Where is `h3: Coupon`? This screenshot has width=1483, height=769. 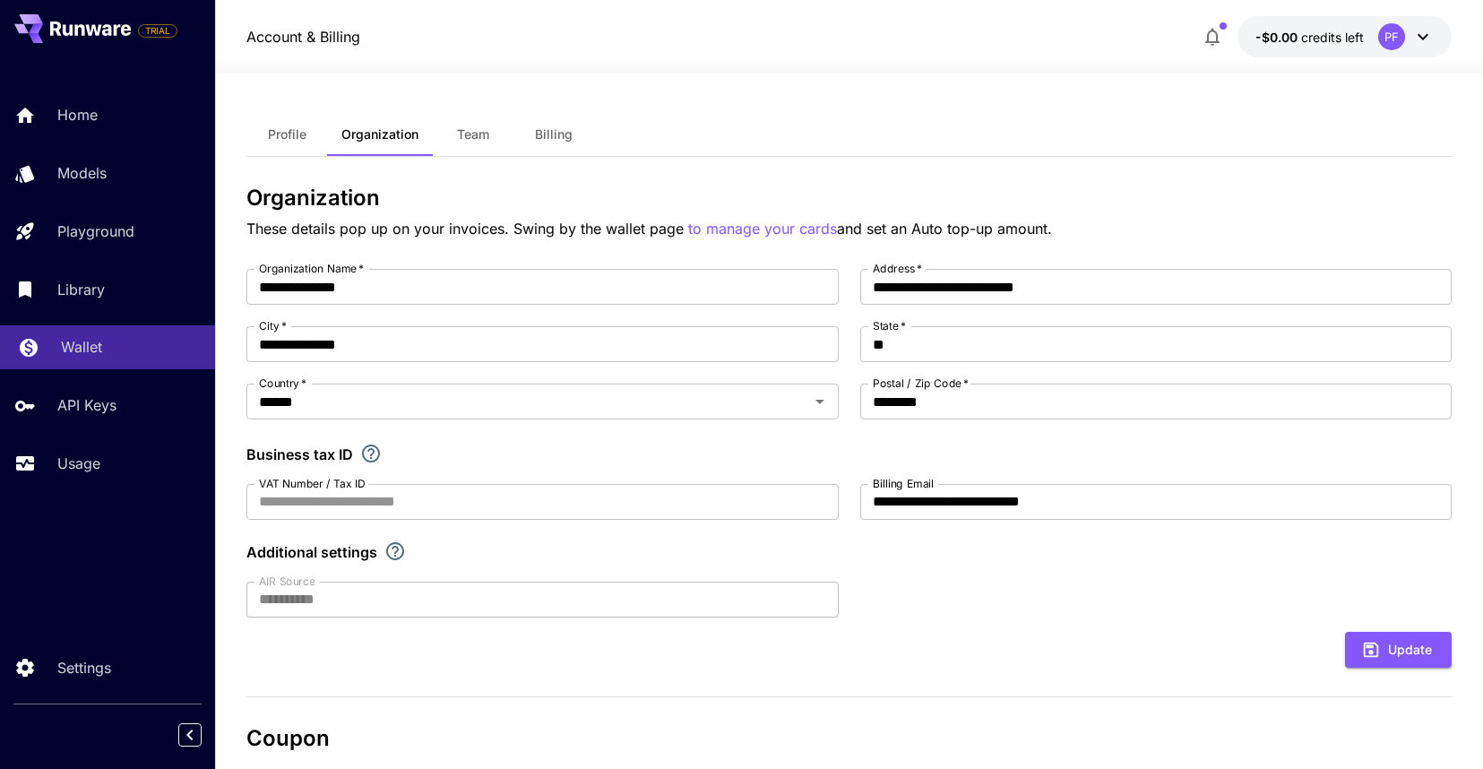
h3: Coupon is located at coordinates (849, 739).